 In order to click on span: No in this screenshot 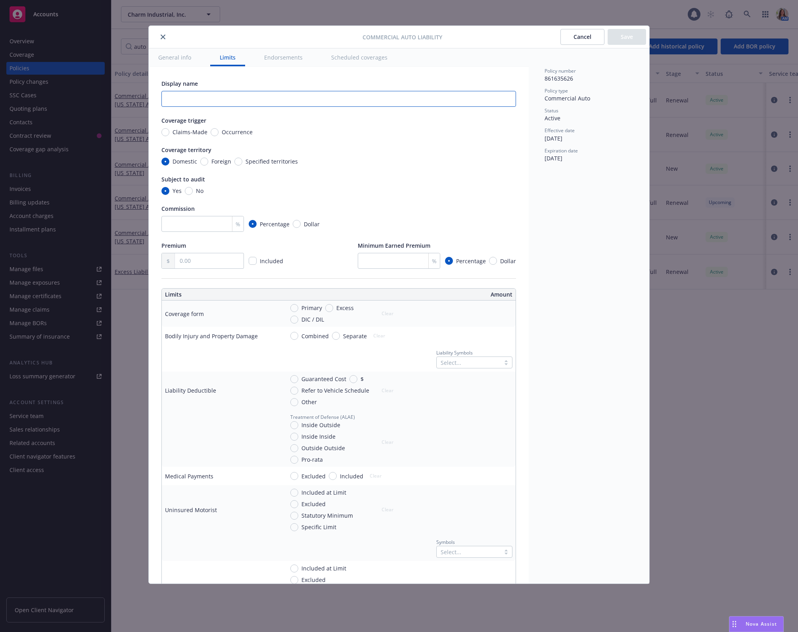, I will do `click(200, 190)`.